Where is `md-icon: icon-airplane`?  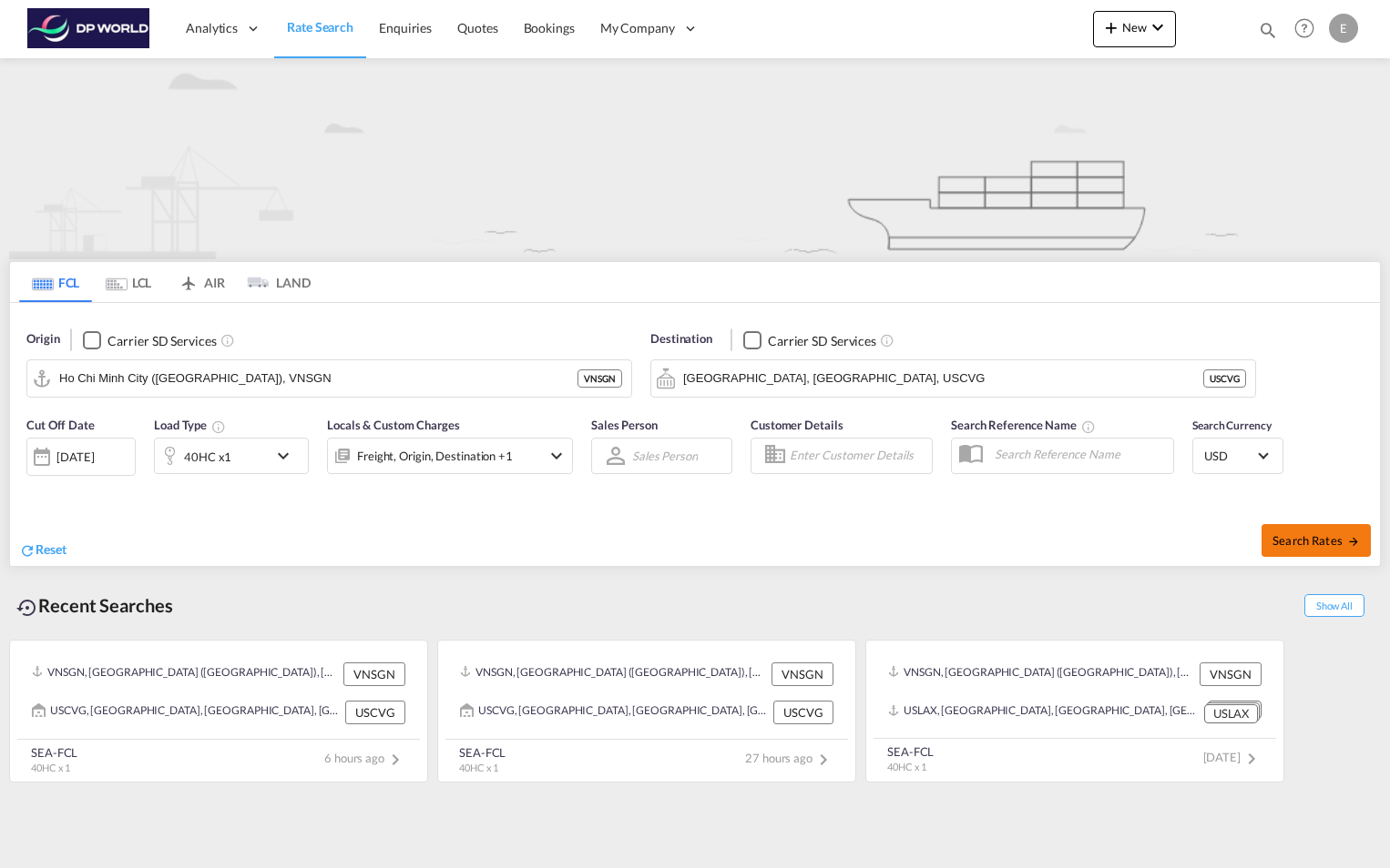
md-icon: icon-airplane is located at coordinates (188, 278).